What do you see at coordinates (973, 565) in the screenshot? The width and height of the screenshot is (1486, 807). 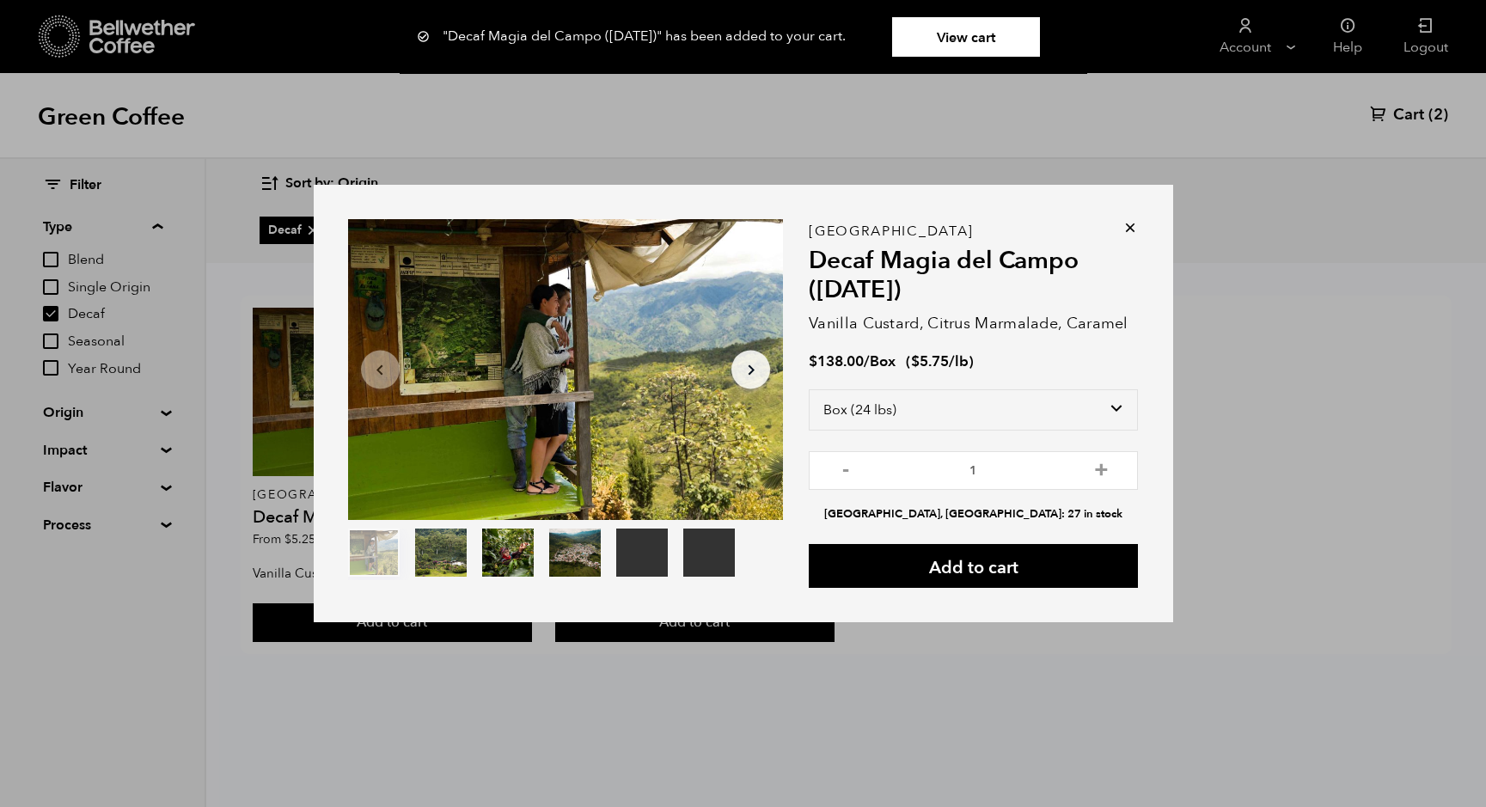 I see `button: Add to cart` at bounding box center [973, 565].